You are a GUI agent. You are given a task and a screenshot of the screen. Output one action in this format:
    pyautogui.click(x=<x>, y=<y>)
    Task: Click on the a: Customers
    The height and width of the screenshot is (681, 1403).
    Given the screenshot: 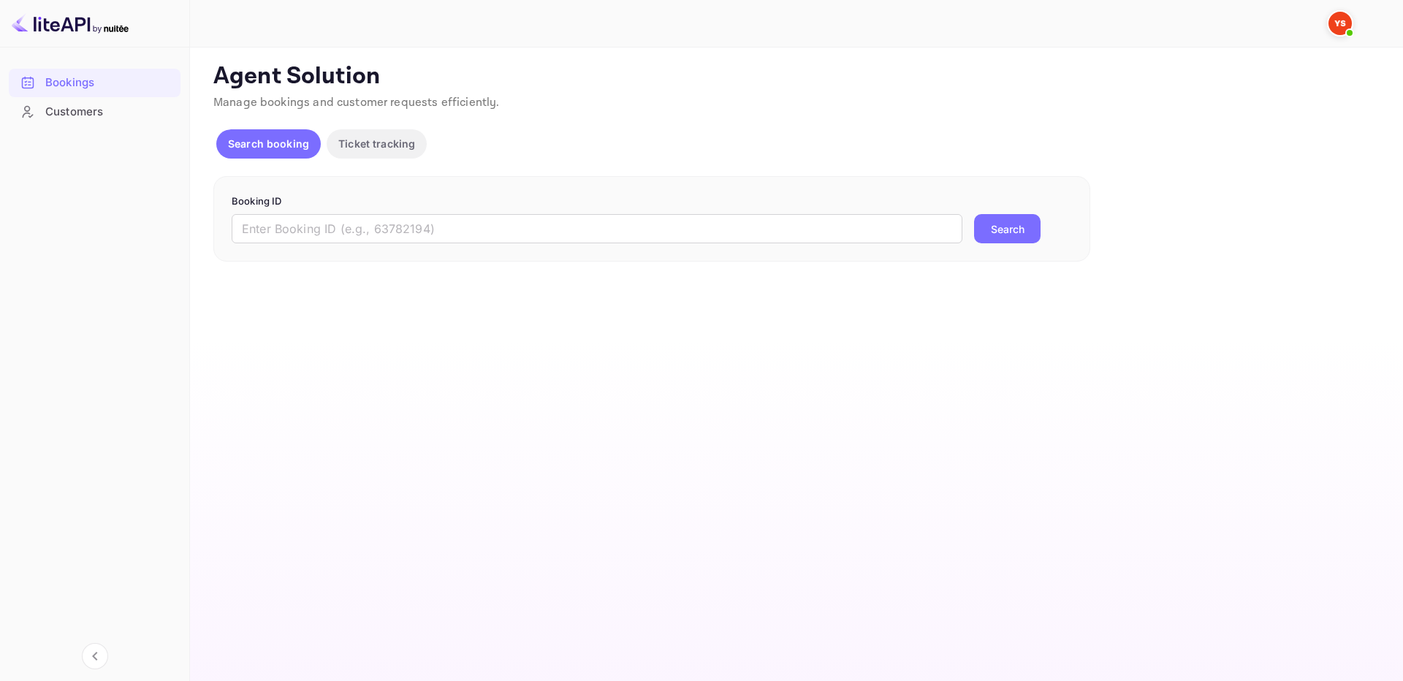 What is the action you would take?
    pyautogui.click(x=94, y=111)
    